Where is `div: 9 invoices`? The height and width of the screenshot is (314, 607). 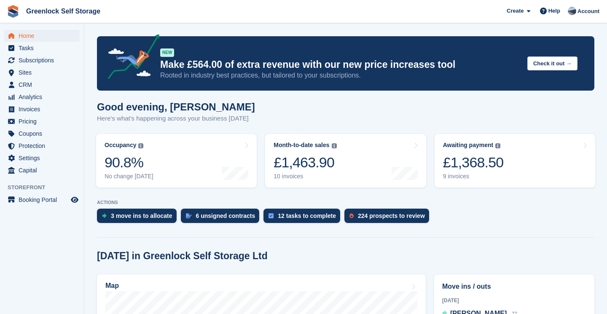
div: 9 invoices is located at coordinates (474, 176).